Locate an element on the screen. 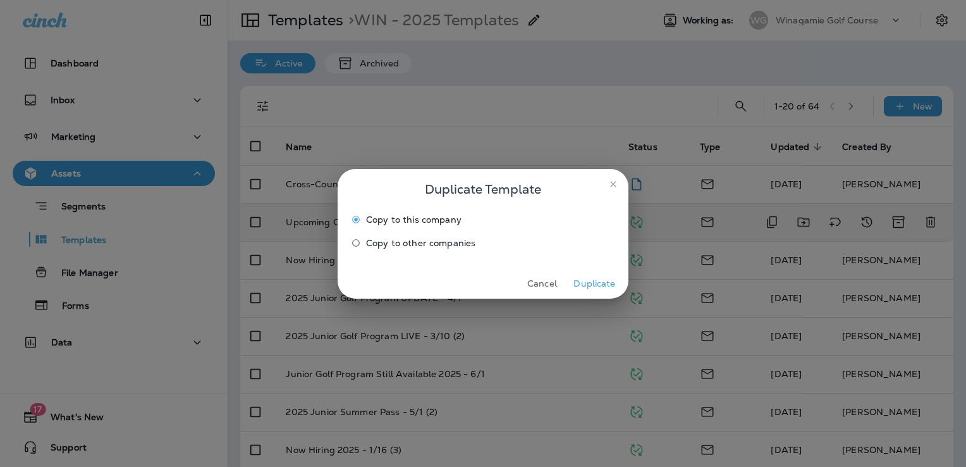  span: Copy to this company is located at coordinates (414, 219).